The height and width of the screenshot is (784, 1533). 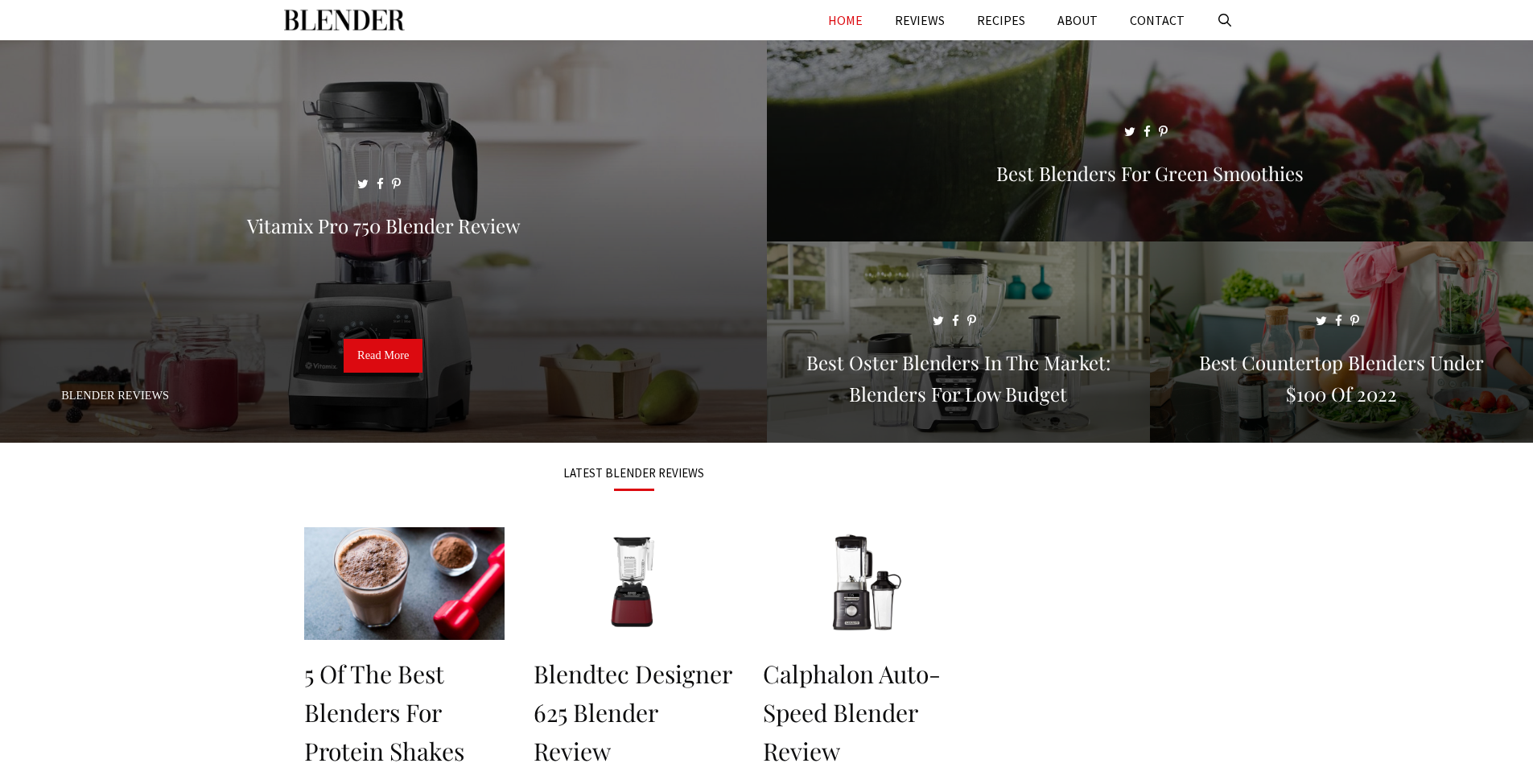 What do you see at coordinates (1342, 431) in the screenshot?
I see `a: Best Countertop Blenders Under $100 of 2022` at bounding box center [1342, 431].